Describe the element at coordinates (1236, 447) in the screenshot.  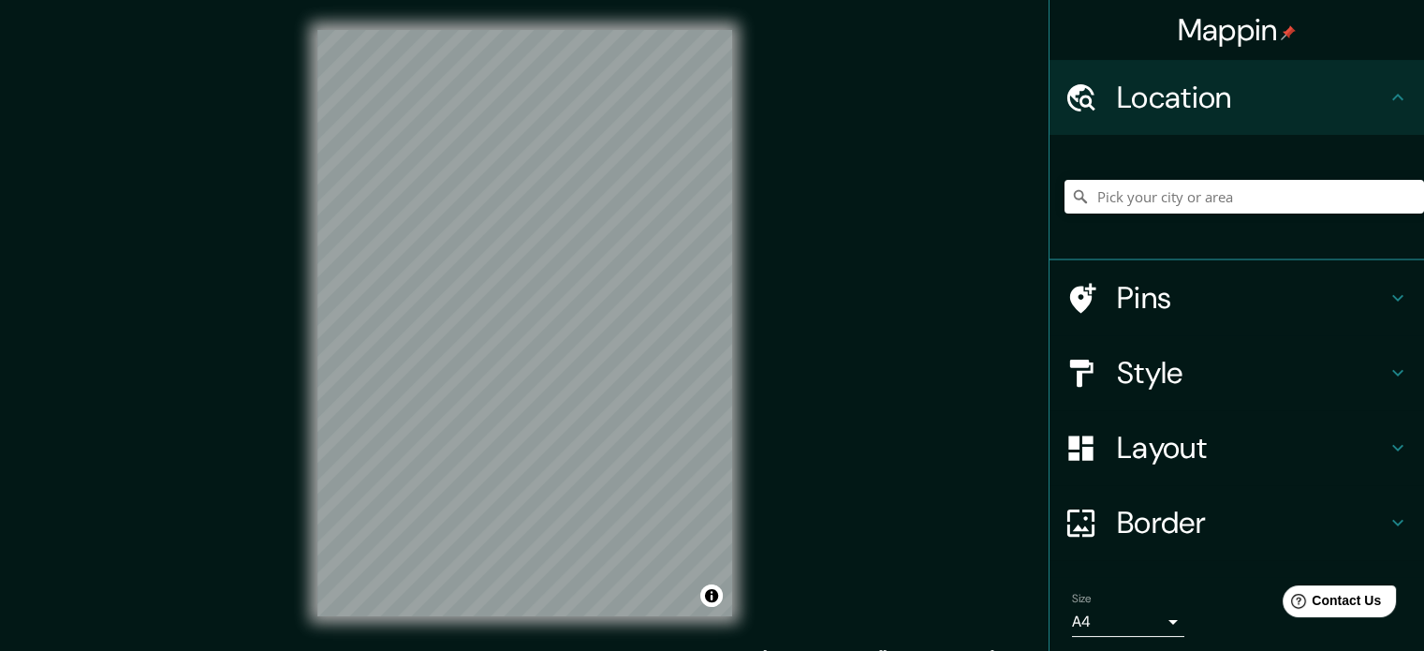
I see `div: Layout` at that location.